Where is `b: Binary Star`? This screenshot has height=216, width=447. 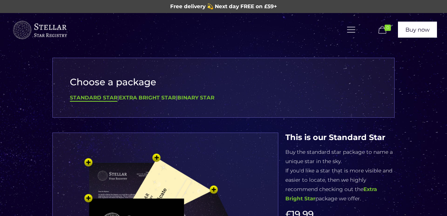 b: Binary Star is located at coordinates (196, 97).